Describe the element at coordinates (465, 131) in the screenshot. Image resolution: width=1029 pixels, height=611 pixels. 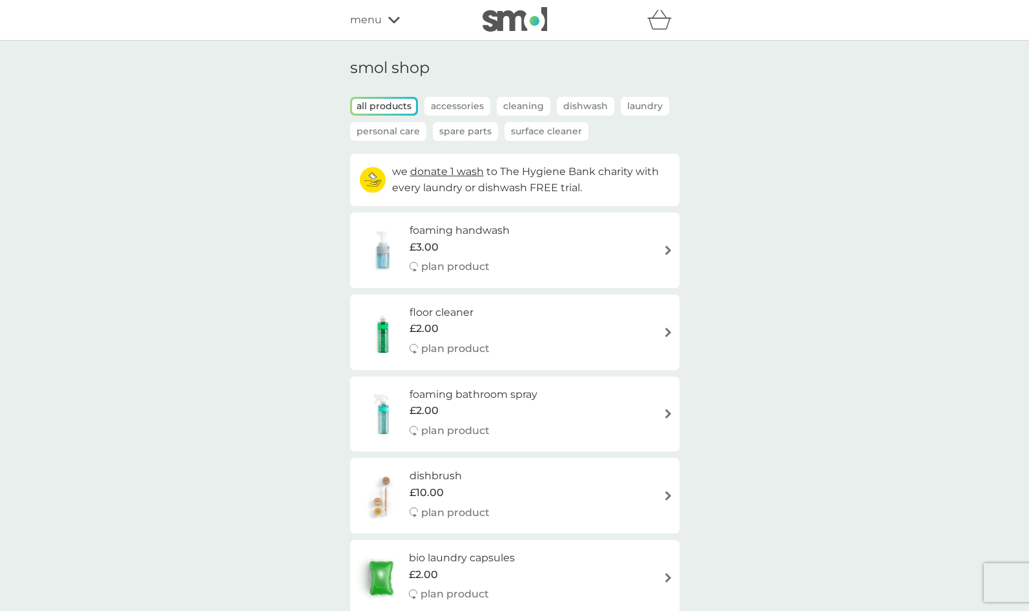
I see `p: Spare Parts` at that location.